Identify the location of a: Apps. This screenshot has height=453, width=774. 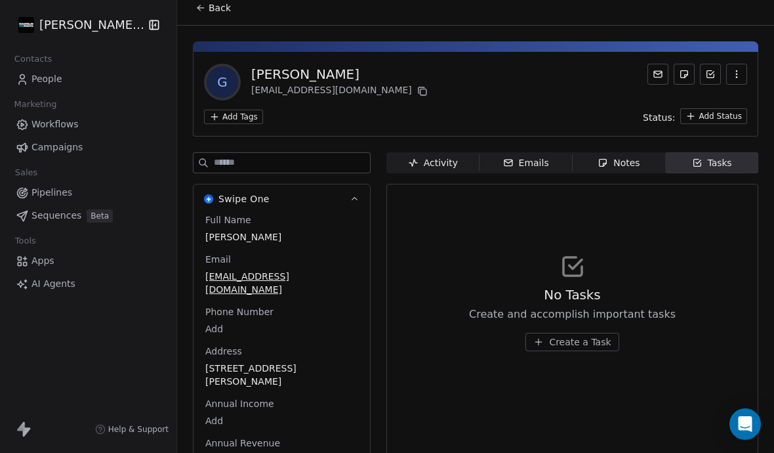
(88, 261).